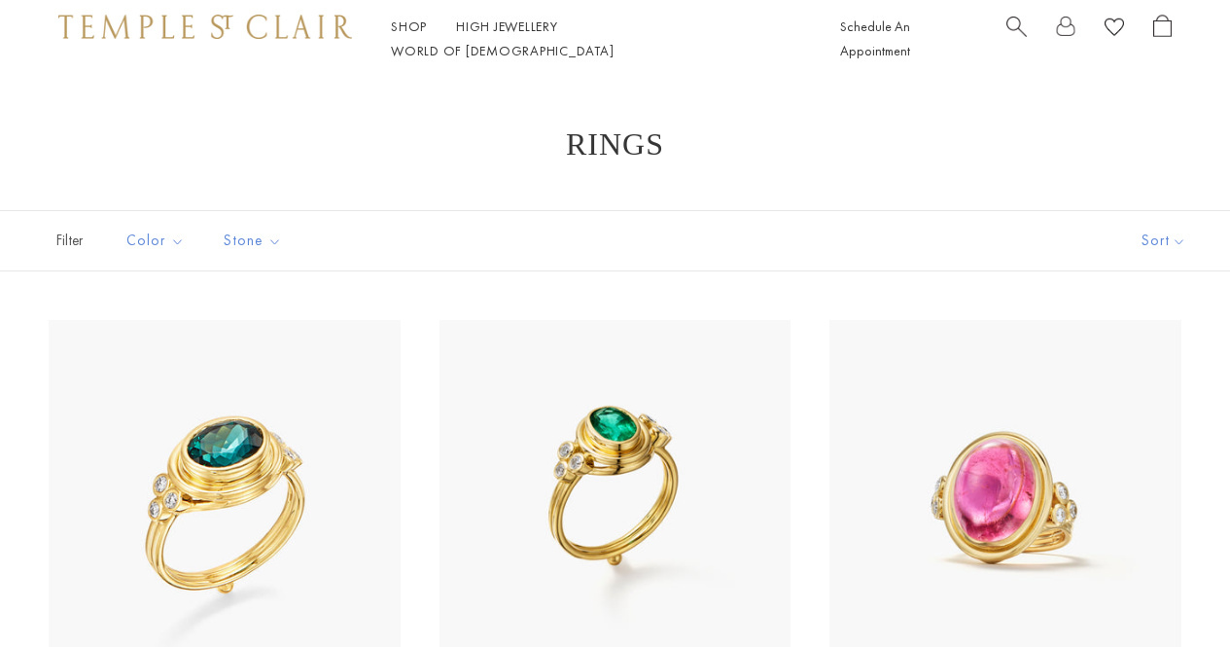 The width and height of the screenshot is (1230, 647). Describe the element at coordinates (615, 144) in the screenshot. I see `h1: Rings` at that location.